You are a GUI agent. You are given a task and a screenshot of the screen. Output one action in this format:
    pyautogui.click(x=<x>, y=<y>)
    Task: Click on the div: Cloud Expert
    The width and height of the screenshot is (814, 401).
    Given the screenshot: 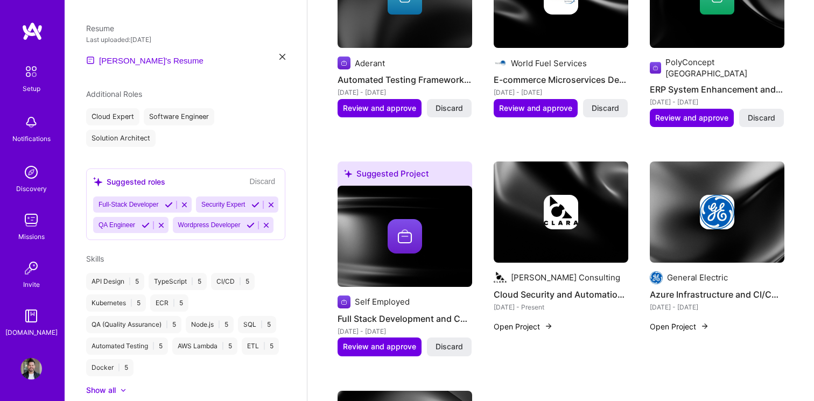 What is the action you would take?
    pyautogui.click(x=112, y=117)
    